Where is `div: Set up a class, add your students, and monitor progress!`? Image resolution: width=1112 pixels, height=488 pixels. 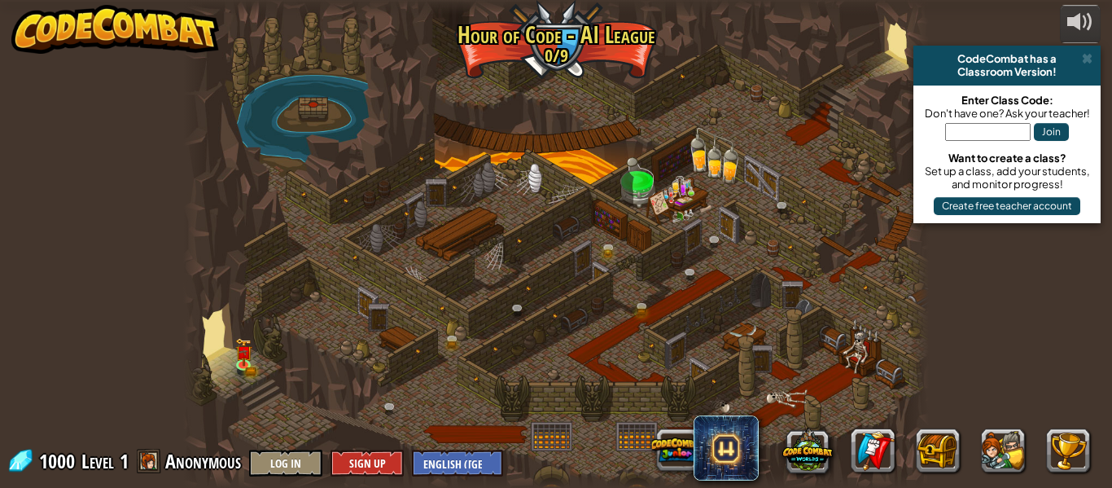 div: Set up a class, add your students, and monitor progress! is located at coordinates (1007, 177).